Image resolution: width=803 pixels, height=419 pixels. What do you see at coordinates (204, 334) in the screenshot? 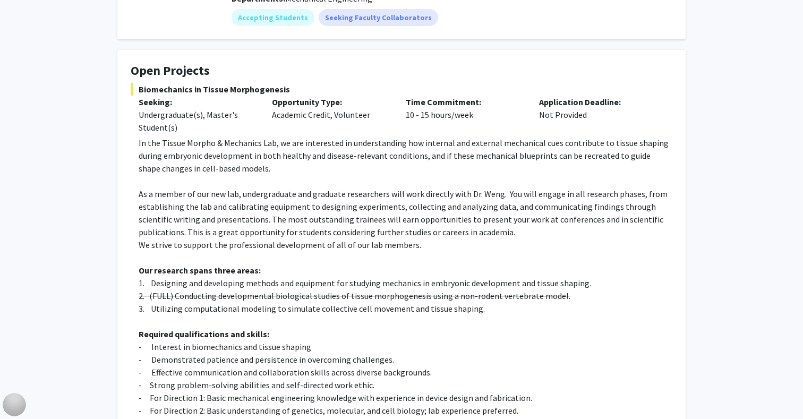
I see `strong: Required qualifications and skills:` at bounding box center [204, 334].